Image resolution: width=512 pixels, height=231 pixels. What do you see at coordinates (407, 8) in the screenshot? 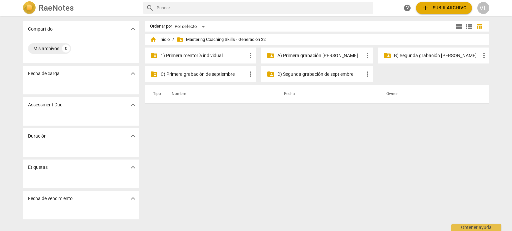
I see `a: Obtener ayuda` at bounding box center [407, 8].